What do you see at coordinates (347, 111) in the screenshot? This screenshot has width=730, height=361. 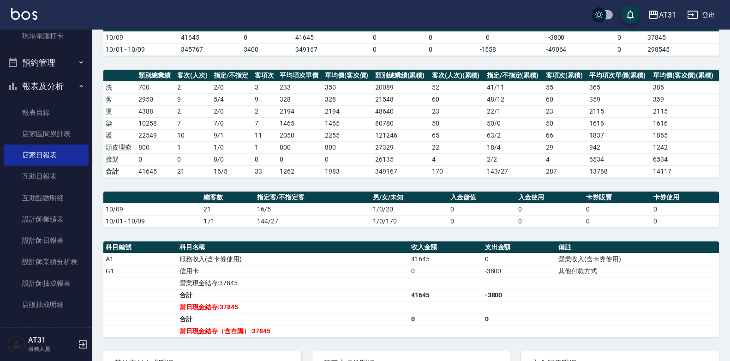 I see `td: 2194` at bounding box center [347, 111].